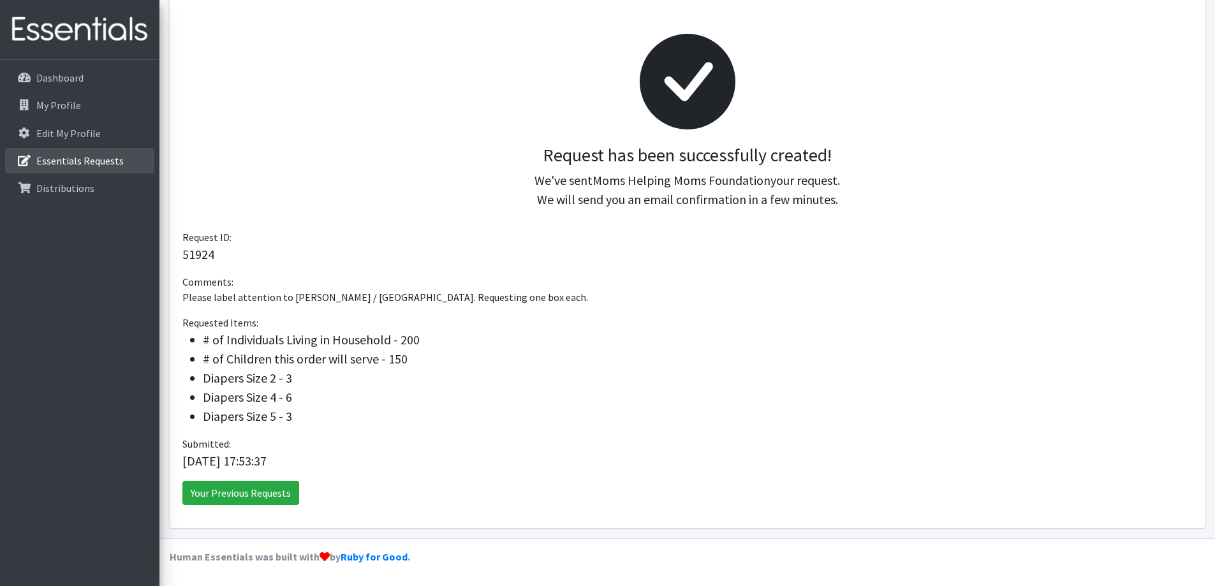  Describe the element at coordinates (687, 254) in the screenshot. I see `p: 51924` at that location.